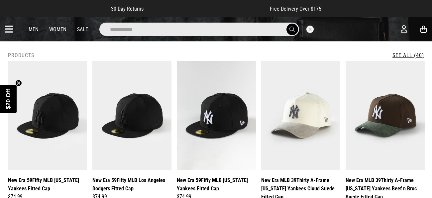 The width and height of the screenshot is (432, 198). I want to click on span: $20 Off, so click(8, 99).